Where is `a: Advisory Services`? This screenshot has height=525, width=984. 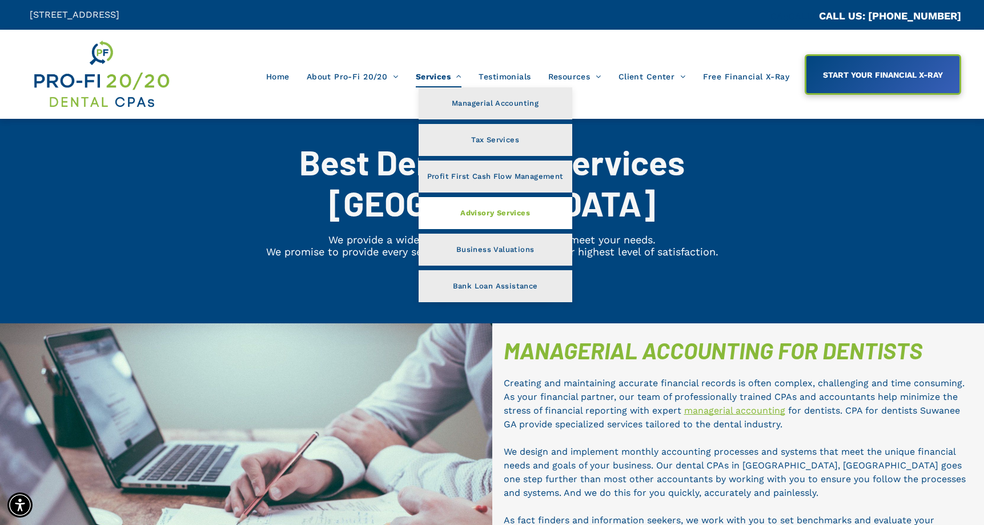
a: Advisory Services is located at coordinates (495, 213).